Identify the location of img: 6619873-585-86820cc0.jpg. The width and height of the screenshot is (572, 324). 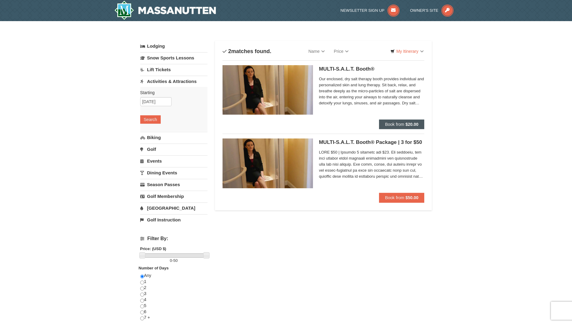
(268, 163).